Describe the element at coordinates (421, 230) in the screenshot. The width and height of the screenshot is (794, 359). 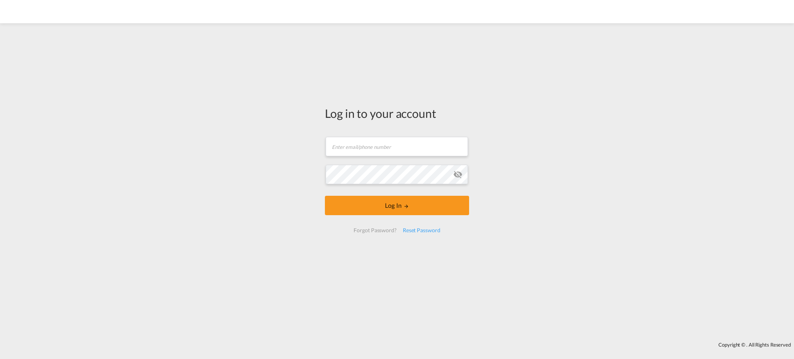
I see `div: Reset Password` at that location.